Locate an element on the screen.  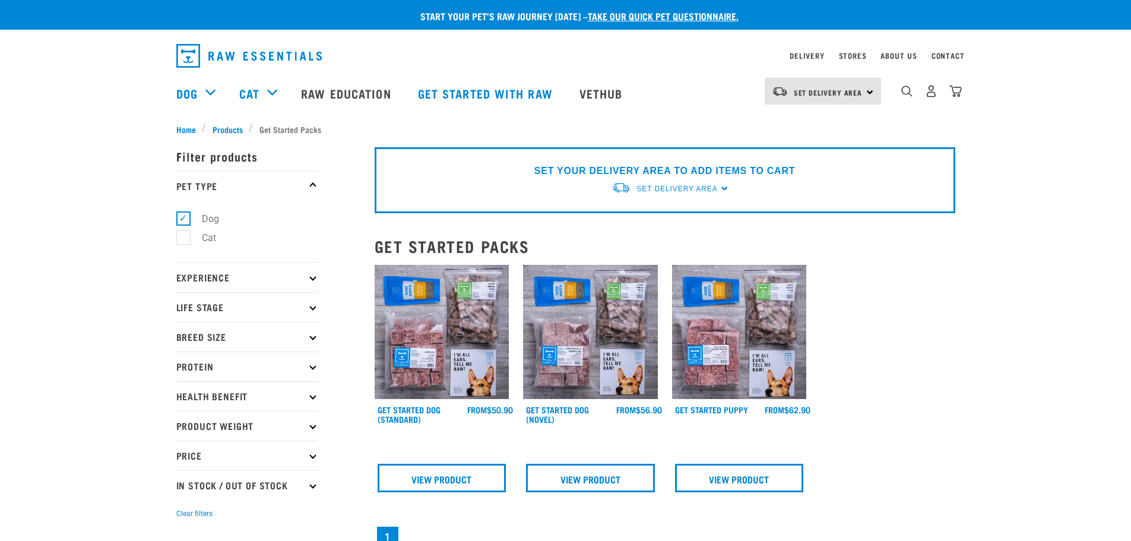
div: $56.90 is located at coordinates (639, 410).